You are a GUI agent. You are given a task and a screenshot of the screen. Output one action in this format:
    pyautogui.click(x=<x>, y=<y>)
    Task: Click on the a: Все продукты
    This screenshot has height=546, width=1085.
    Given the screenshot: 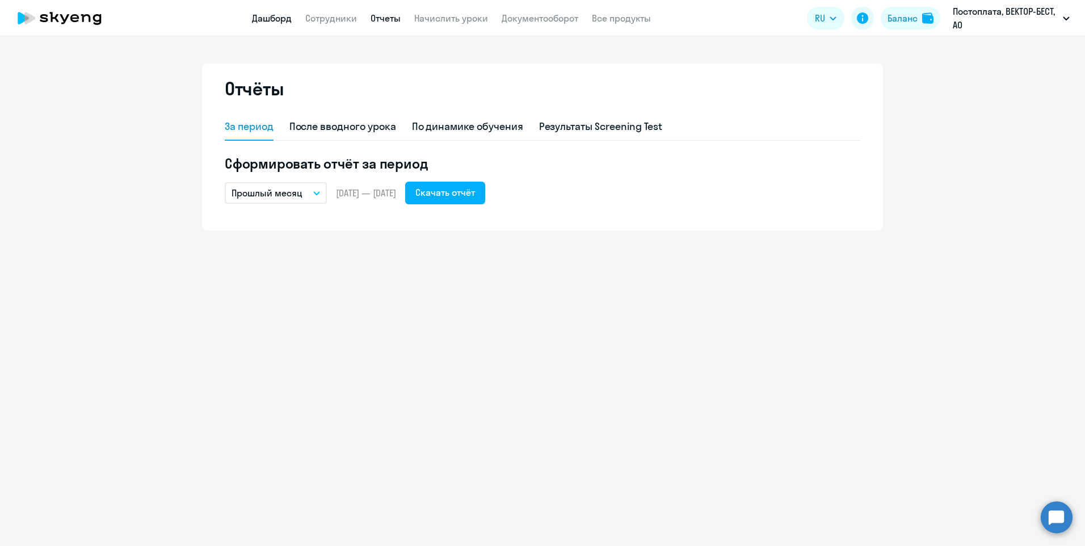 What is the action you would take?
    pyautogui.click(x=621, y=18)
    